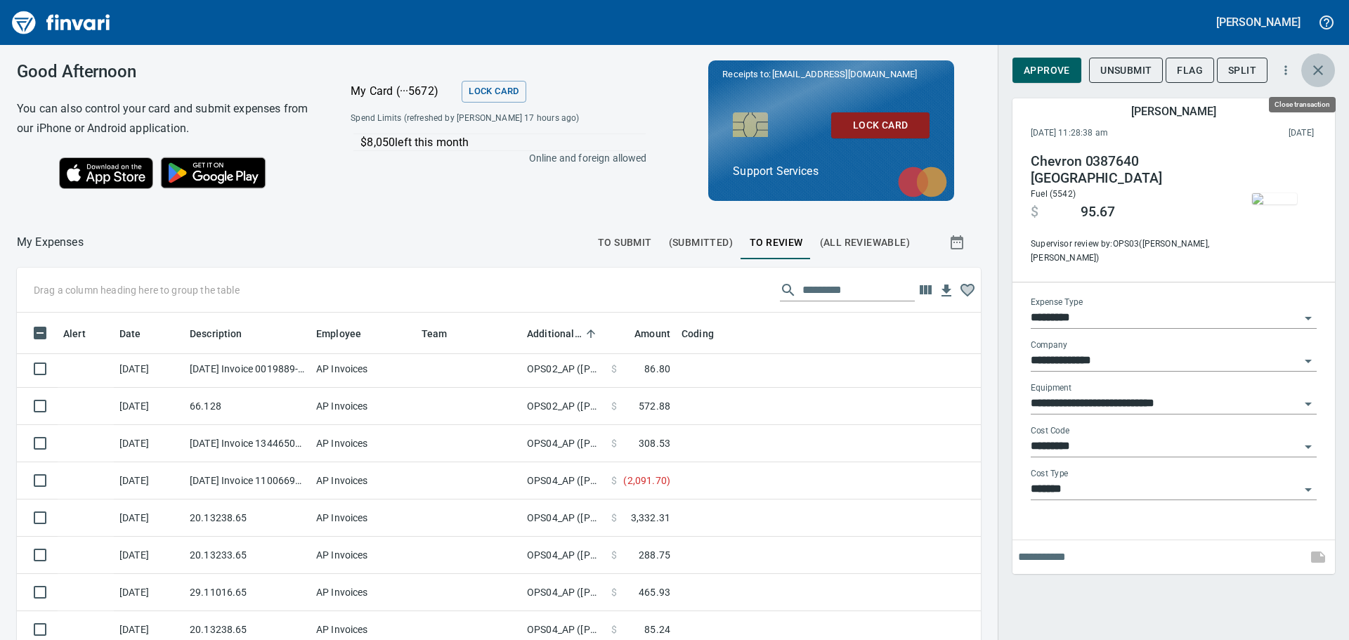  Describe the element at coordinates (651, 518) in the screenshot. I see `span: 3,332.31` at that location.